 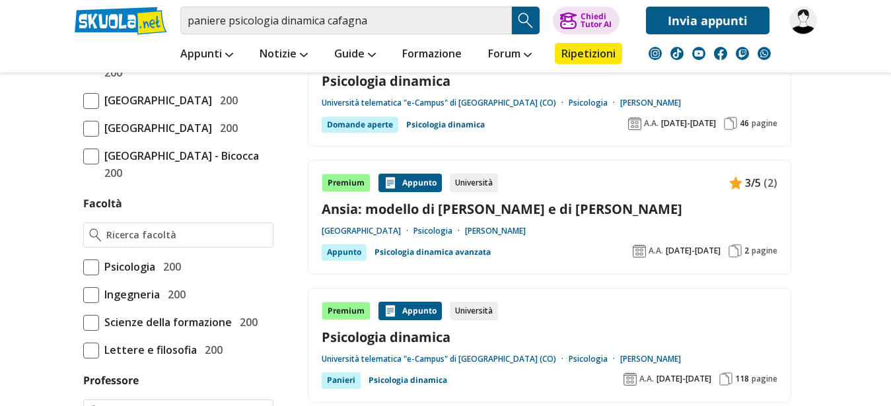 I want to click on span: Ingegneria, so click(x=129, y=294).